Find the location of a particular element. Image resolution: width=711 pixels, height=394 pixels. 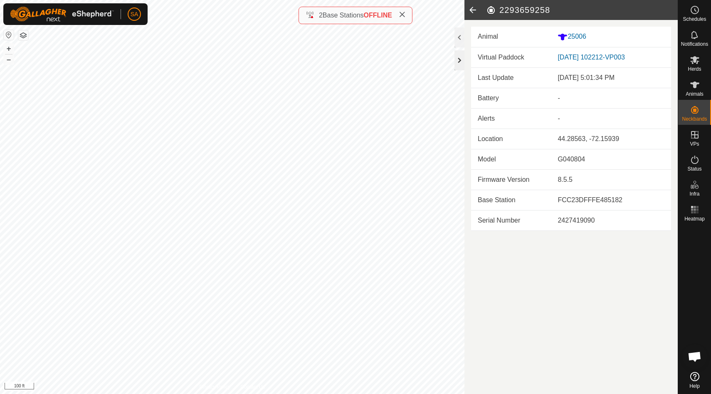

span: Base Stations is located at coordinates (343, 15).